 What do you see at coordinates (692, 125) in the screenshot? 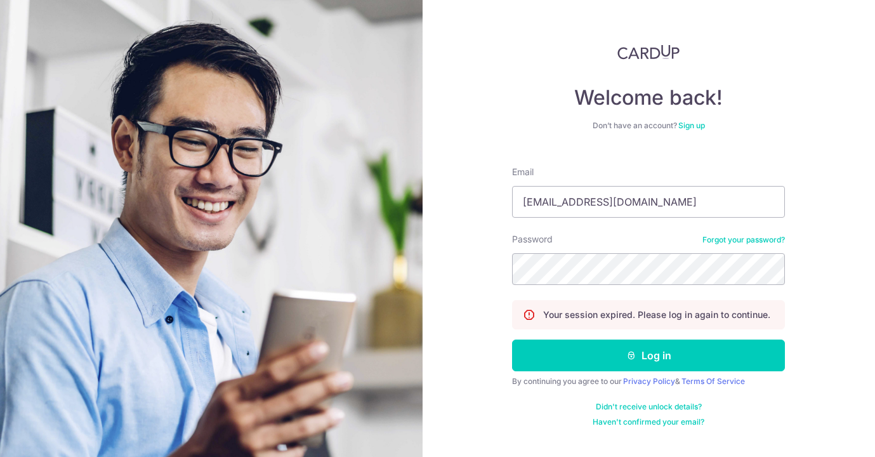
I see `a: Sign up` at bounding box center [692, 125].